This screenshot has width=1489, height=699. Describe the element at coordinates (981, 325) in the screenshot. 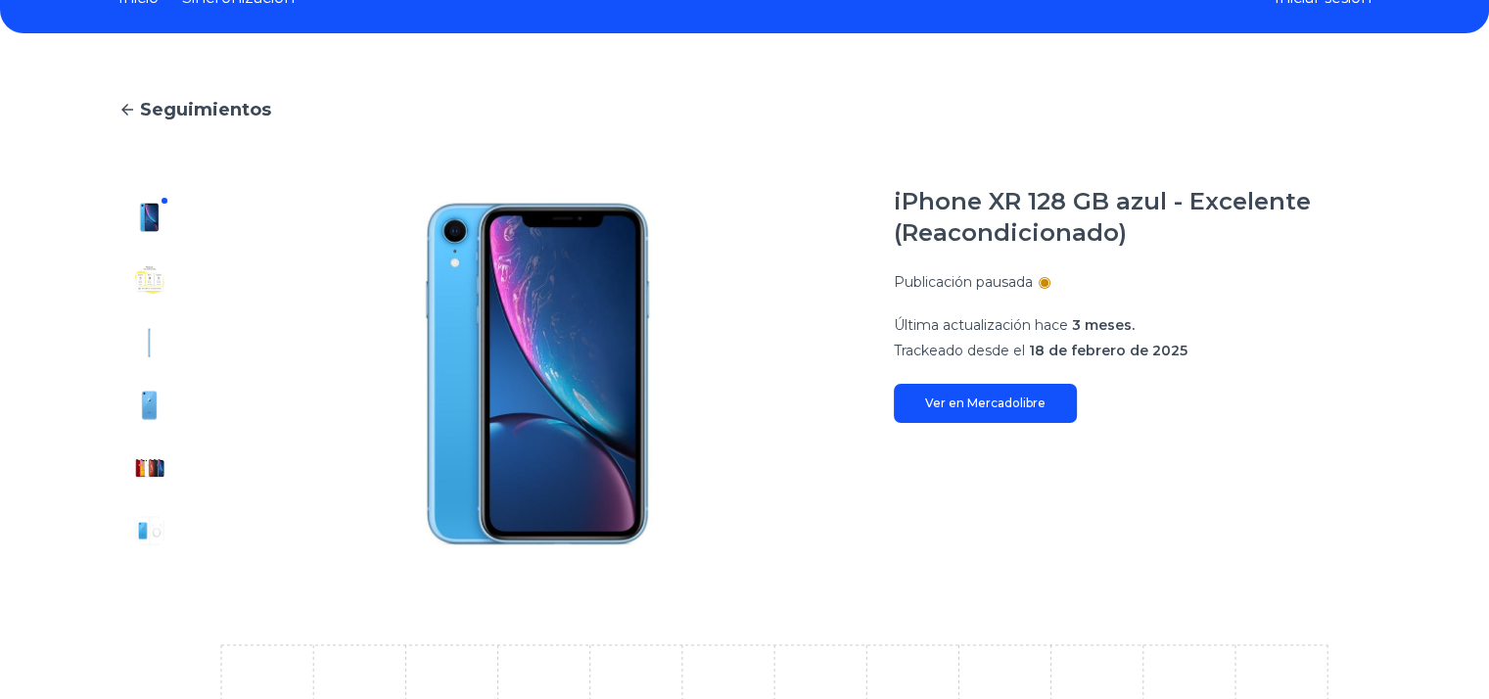

I see `font: Última actualización hace` at that location.